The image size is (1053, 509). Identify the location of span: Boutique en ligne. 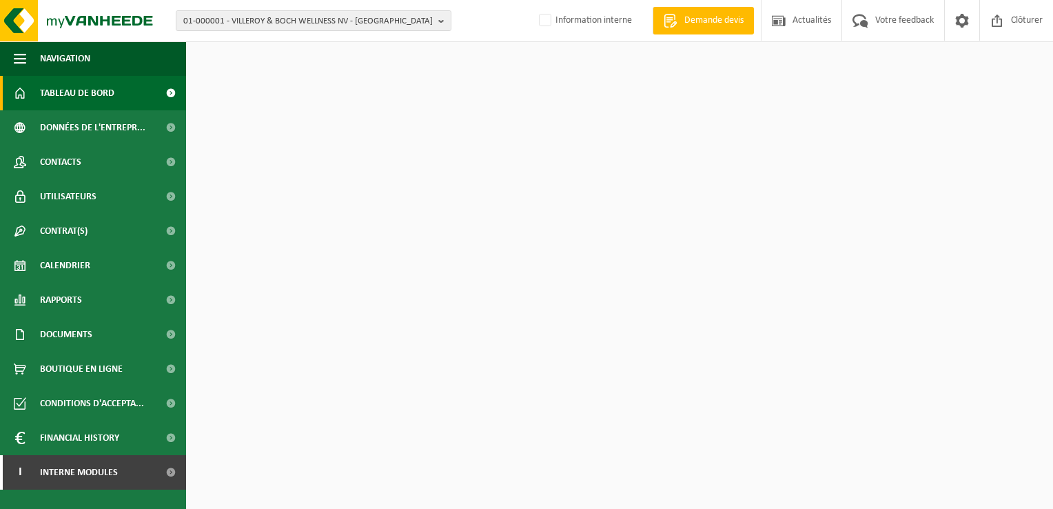
(81, 369).